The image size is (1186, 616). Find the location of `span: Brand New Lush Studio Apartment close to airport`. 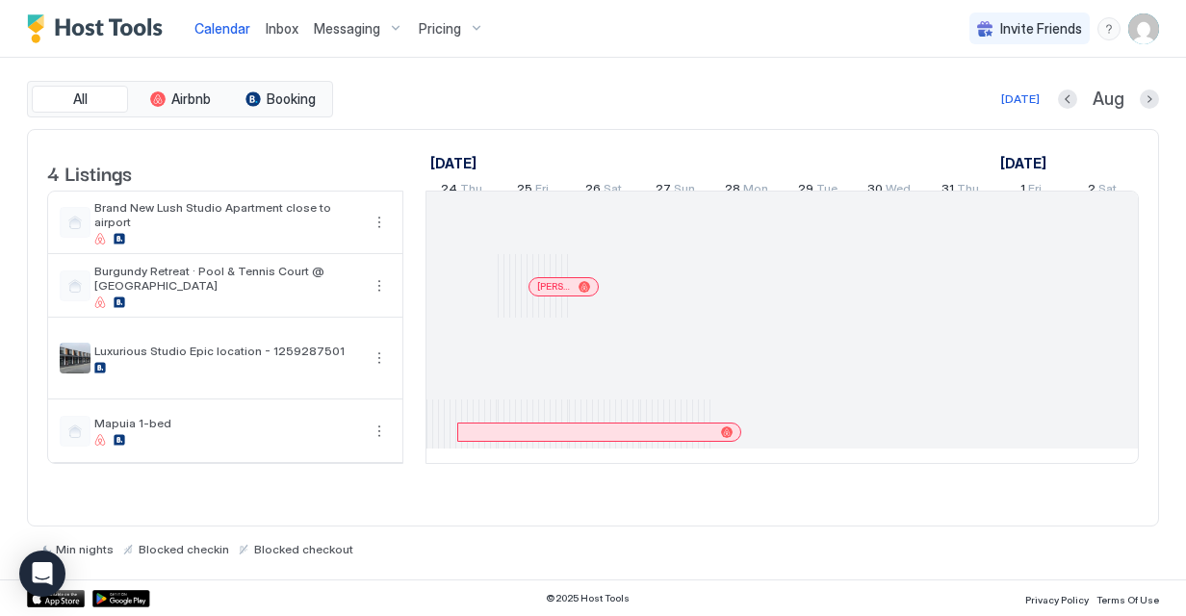

span: Brand New Lush Studio Apartment close to airport is located at coordinates (227, 215).